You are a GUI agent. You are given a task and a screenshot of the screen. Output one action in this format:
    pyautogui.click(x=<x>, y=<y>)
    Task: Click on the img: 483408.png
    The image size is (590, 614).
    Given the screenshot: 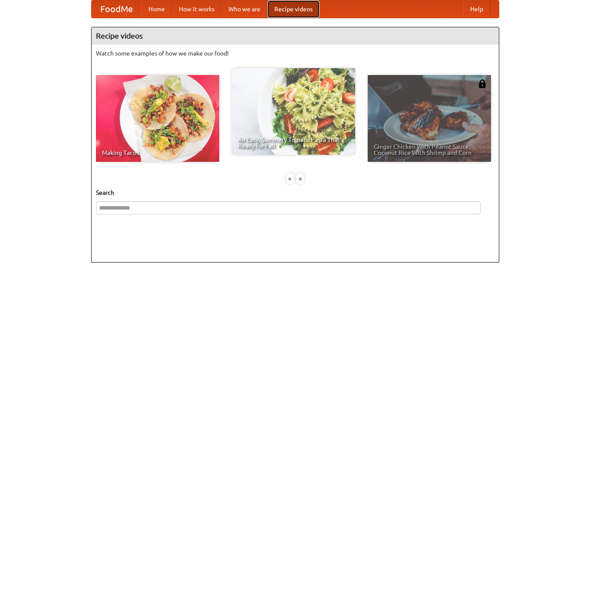 What is the action you would take?
    pyautogui.click(x=482, y=84)
    